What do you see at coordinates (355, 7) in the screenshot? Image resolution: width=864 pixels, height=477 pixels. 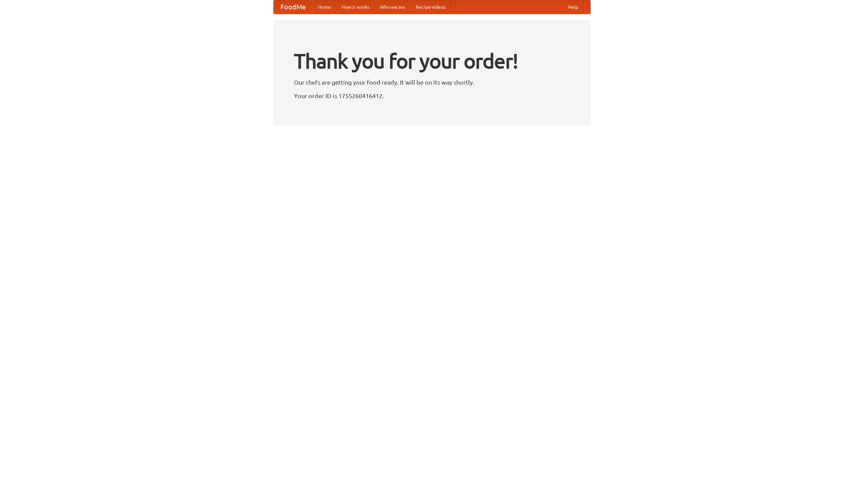 I see `a: How it works` at bounding box center [355, 7].